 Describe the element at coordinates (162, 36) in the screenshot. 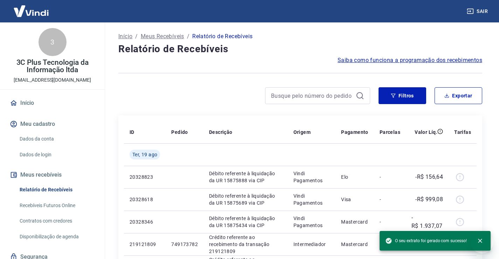

I see `a: Meus Recebíveis` at that location.